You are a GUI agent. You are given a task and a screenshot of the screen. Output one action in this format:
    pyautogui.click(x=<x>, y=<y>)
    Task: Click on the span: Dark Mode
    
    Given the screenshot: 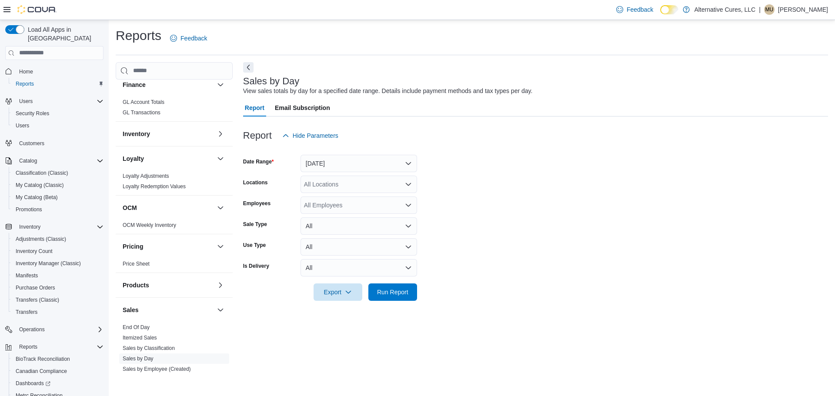 What is the action you would take?
    pyautogui.click(x=660, y=14)
    